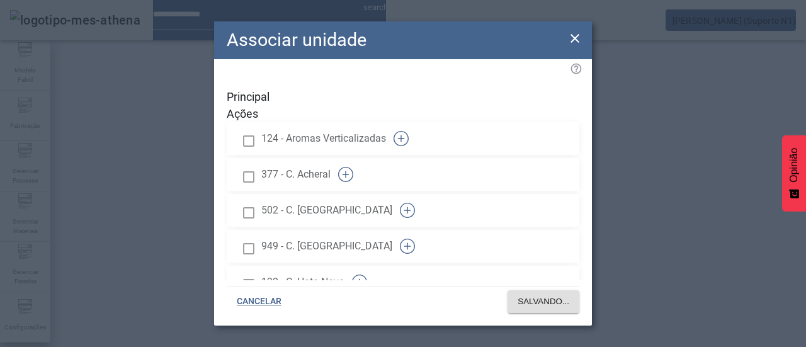 This screenshot has height=347, width=806. I want to click on font: SALVANDO..., so click(544, 301).